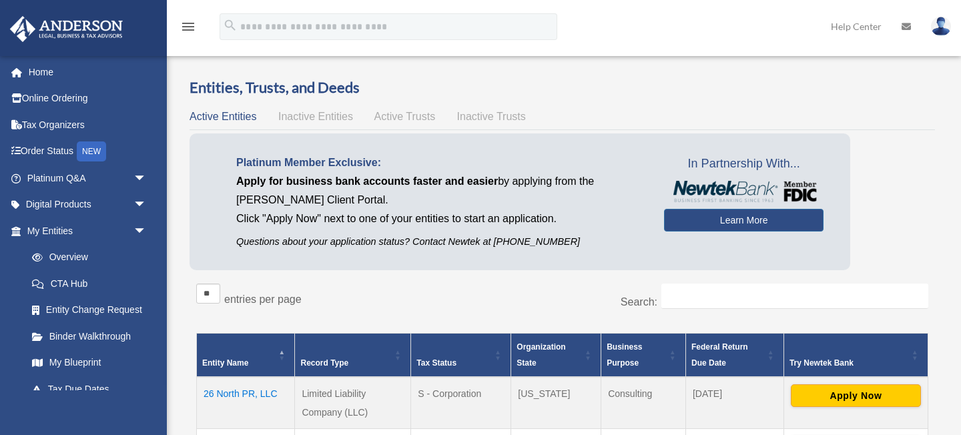  I want to click on th: Tax Status: Activate to sort, so click(461, 355).